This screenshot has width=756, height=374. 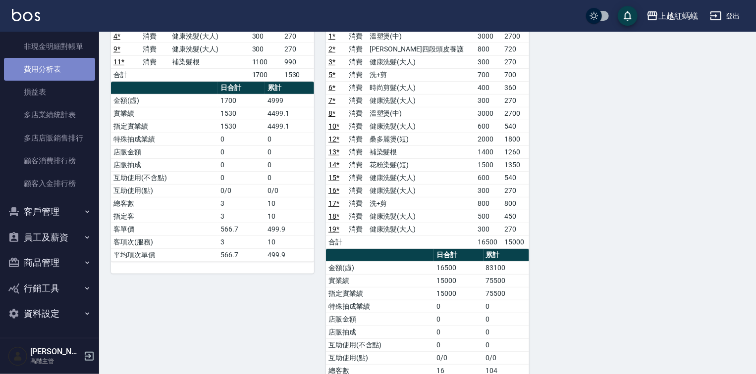 I want to click on button: 資料設定, so click(x=50, y=314).